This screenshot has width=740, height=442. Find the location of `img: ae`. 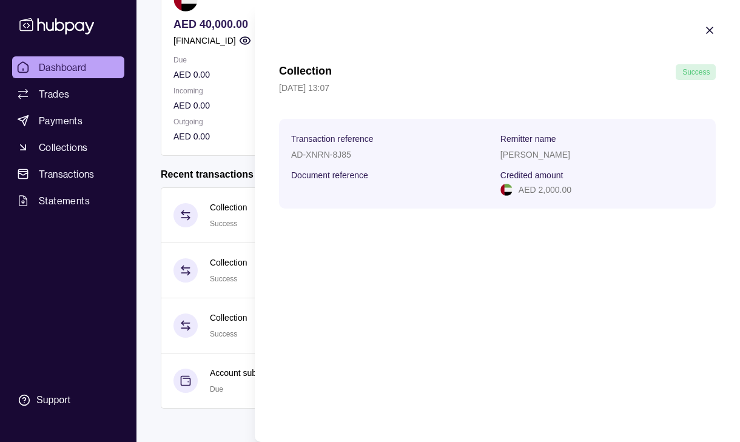

img: ae is located at coordinates (506, 190).